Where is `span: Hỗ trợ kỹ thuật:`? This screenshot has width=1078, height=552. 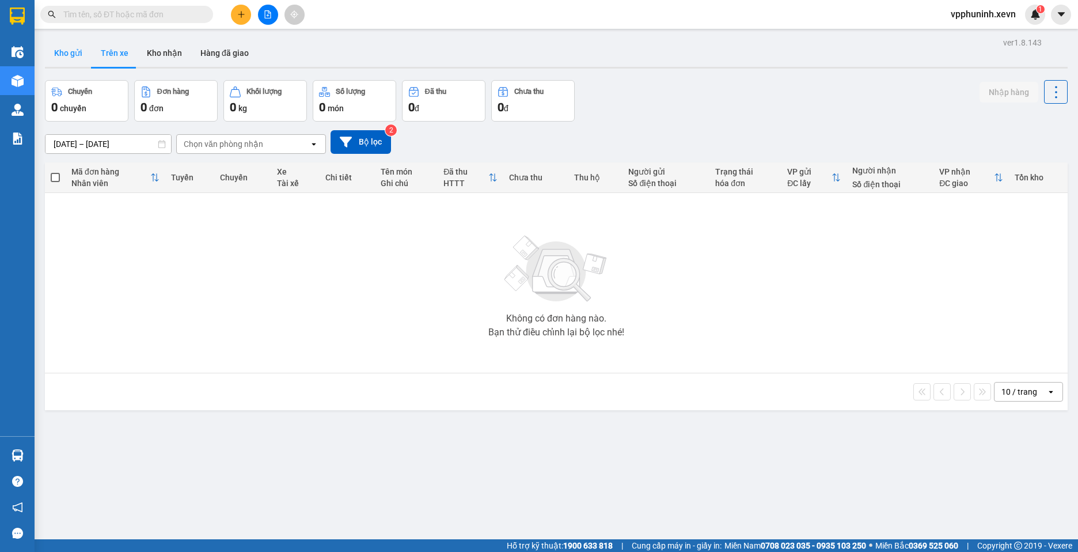
span: Hỗ trợ kỹ thuật: is located at coordinates (560, 546).